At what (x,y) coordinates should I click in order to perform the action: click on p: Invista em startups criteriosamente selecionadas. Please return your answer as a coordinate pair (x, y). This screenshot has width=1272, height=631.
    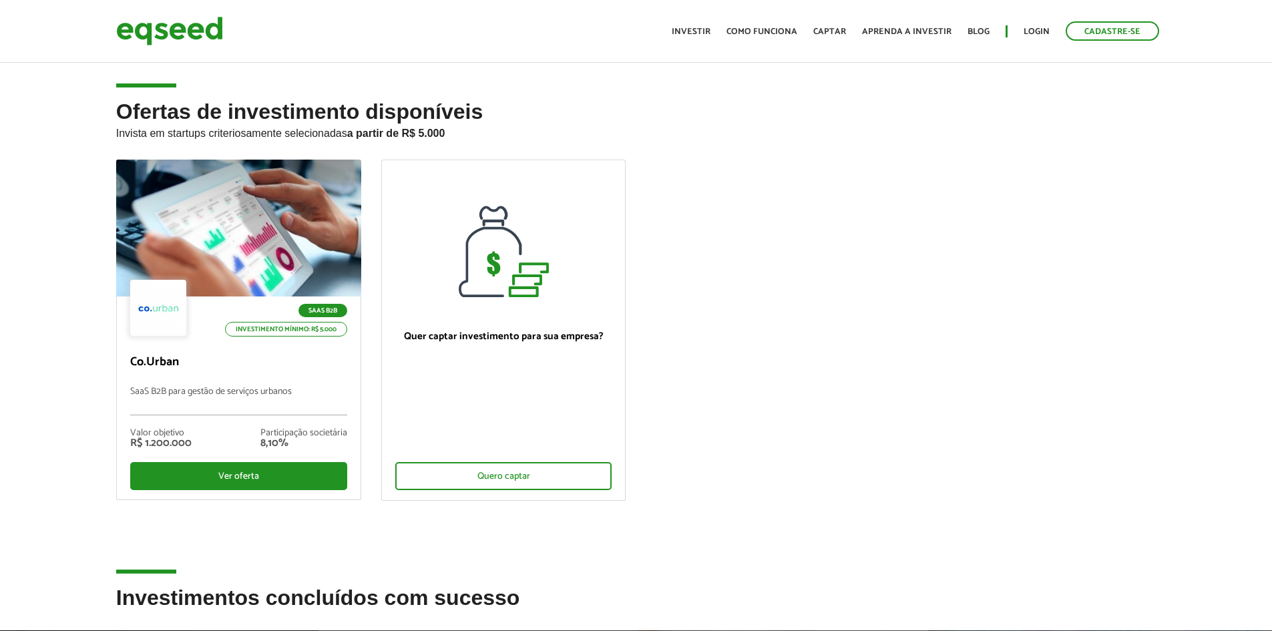
    Looking at the image, I should click on (637, 132).